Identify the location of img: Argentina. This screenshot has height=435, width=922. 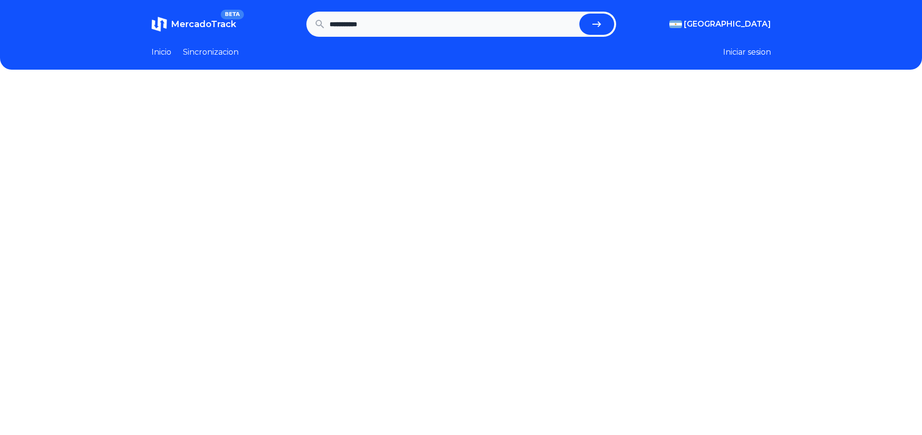
(676, 24).